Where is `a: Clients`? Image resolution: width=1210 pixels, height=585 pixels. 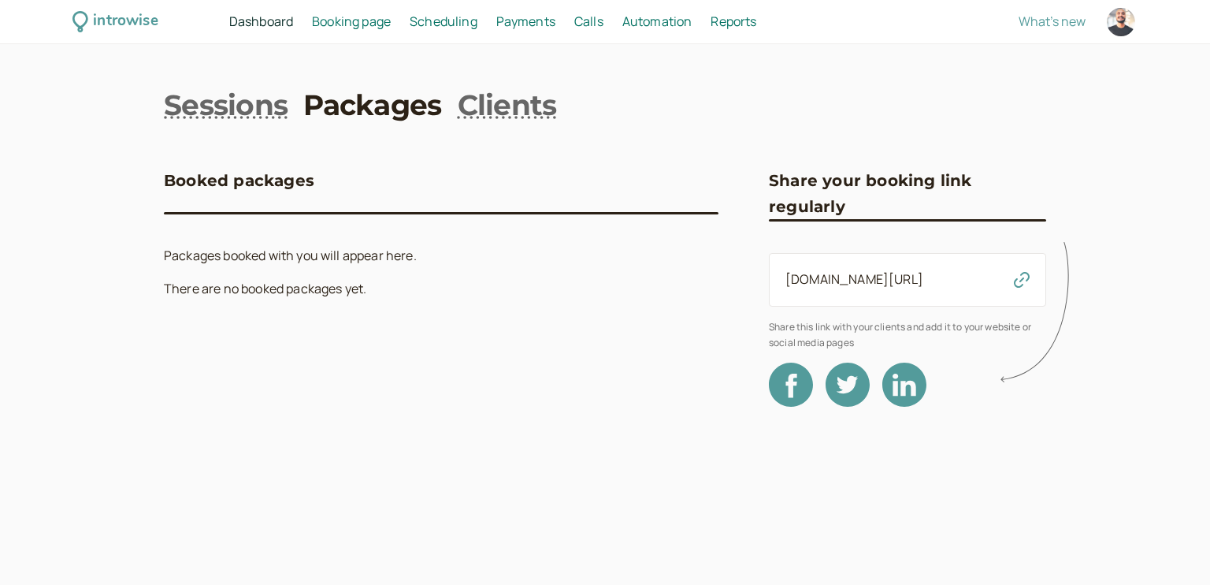 a: Clients is located at coordinates (508, 105).